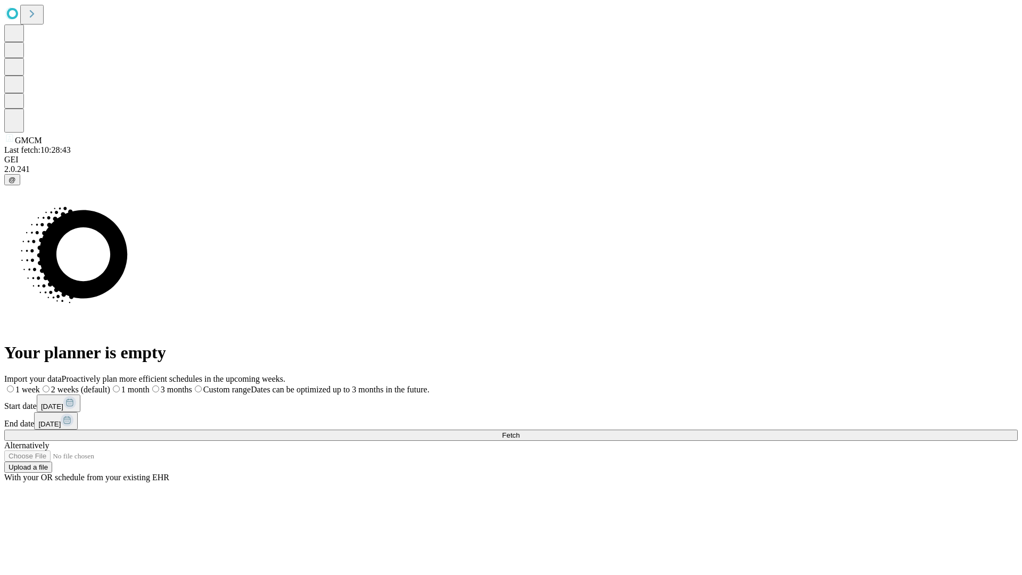  Describe the element at coordinates (10, 389) in the screenshot. I see `input: 1 week` at that location.